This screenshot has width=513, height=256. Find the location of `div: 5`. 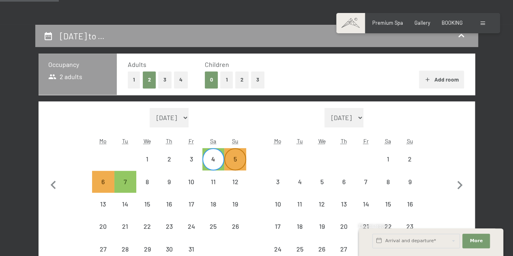

div: 5 is located at coordinates (235, 166).